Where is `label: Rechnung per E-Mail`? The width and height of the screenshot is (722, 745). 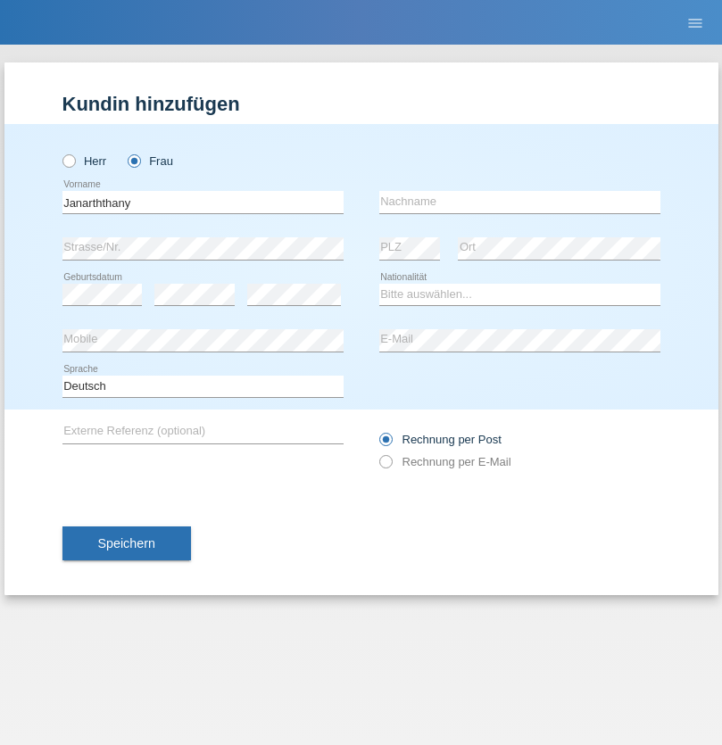 label: Rechnung per E-Mail is located at coordinates (445, 461).